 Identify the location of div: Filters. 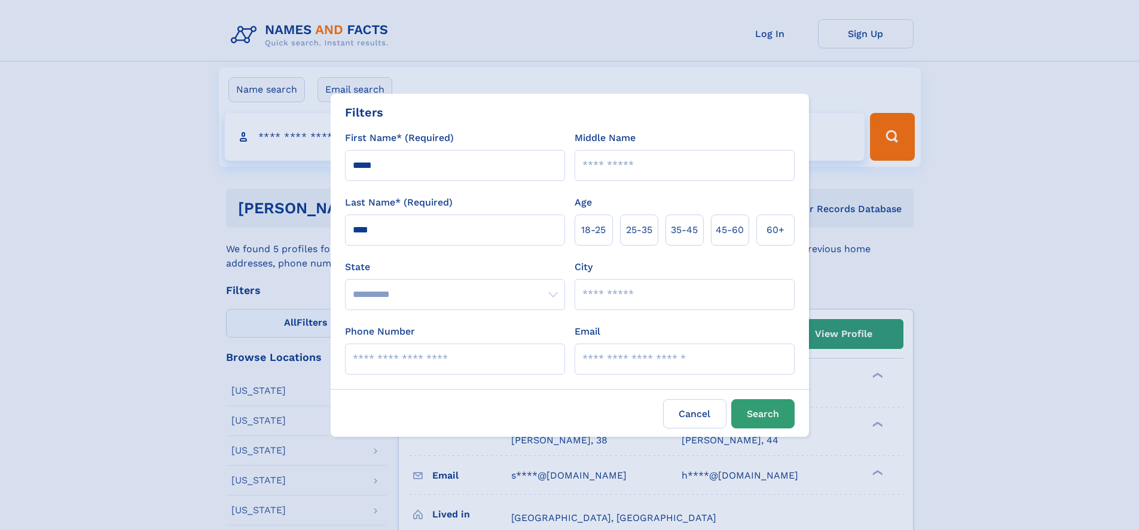
(364, 112).